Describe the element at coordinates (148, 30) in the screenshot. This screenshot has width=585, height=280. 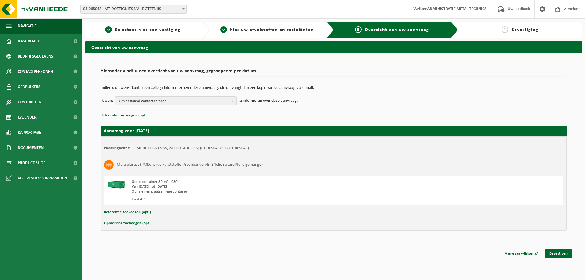
I see `span: Selecteer hier een vestiging` at that location.